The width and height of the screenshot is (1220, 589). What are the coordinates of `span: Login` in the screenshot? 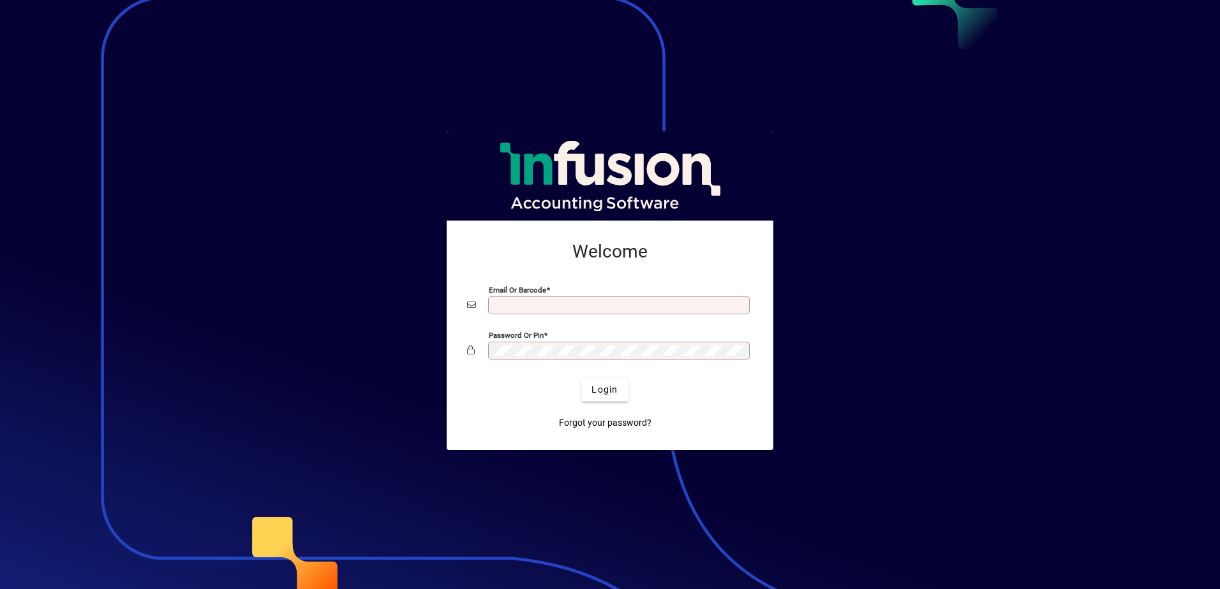 It's located at (604, 390).